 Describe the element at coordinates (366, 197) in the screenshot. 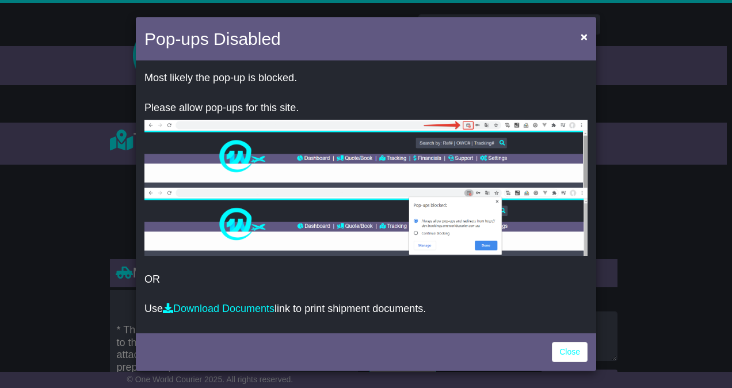

I see `div: OR` at that location.